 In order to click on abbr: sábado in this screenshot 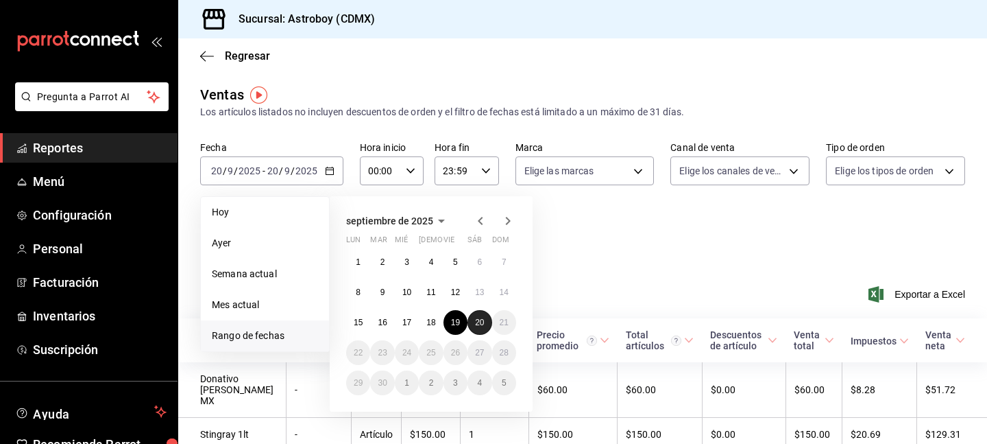, I will do `click(474, 242)`.